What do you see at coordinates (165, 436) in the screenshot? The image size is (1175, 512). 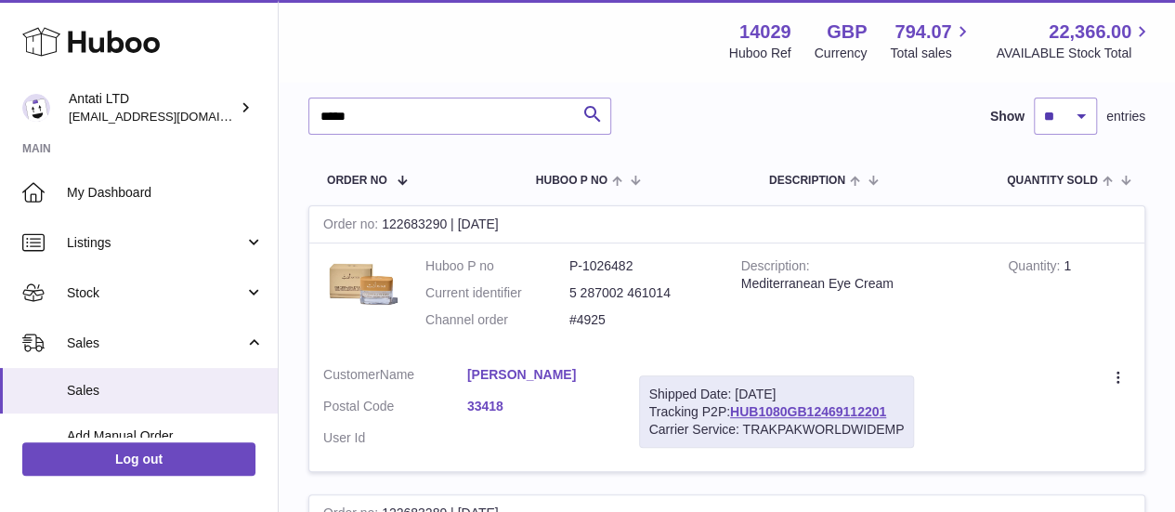 I see `span: Add Manual Order` at bounding box center [165, 436].